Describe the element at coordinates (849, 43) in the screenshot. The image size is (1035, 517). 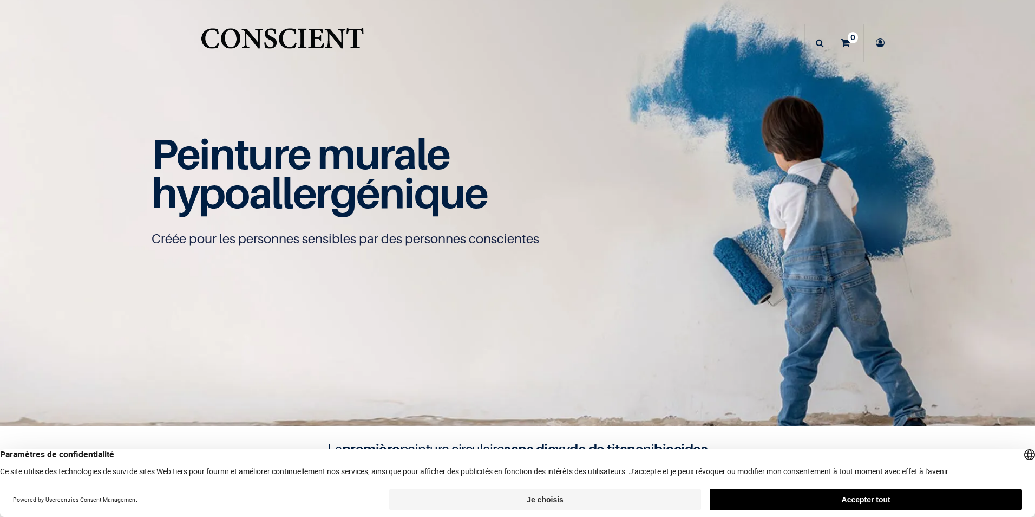
I see `a: 0` at that location.